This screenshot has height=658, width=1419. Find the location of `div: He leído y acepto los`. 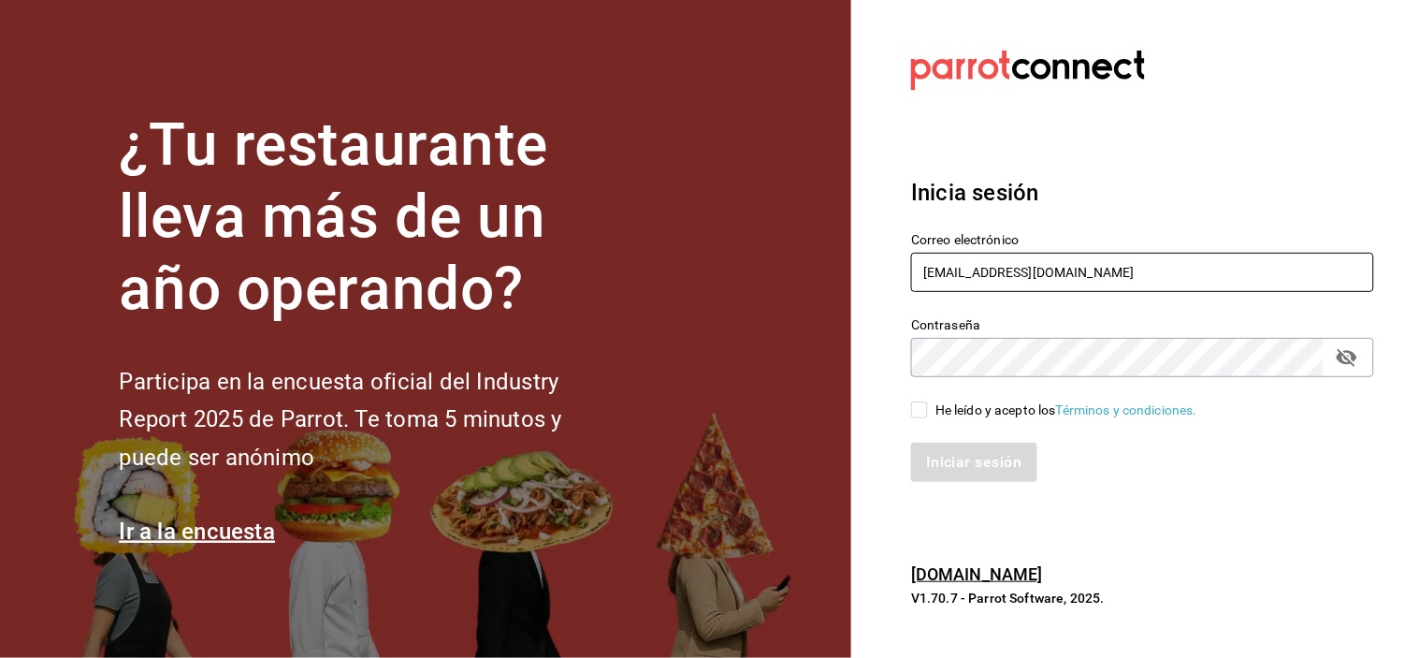

div: He leído y acepto los is located at coordinates (1066, 410).